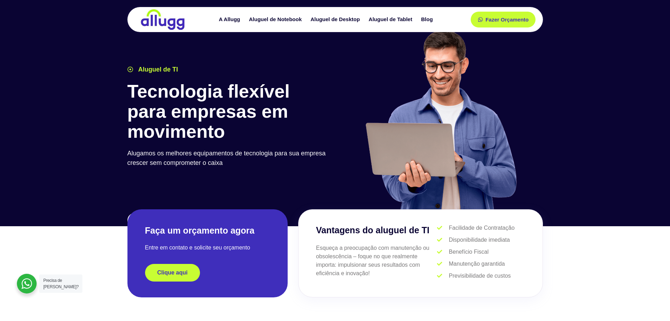 Image resolution: width=670 pixels, height=321 pixels. What do you see at coordinates (377, 230) in the screenshot?
I see `h3: Vantagens do aluguel de TI` at bounding box center [377, 230].